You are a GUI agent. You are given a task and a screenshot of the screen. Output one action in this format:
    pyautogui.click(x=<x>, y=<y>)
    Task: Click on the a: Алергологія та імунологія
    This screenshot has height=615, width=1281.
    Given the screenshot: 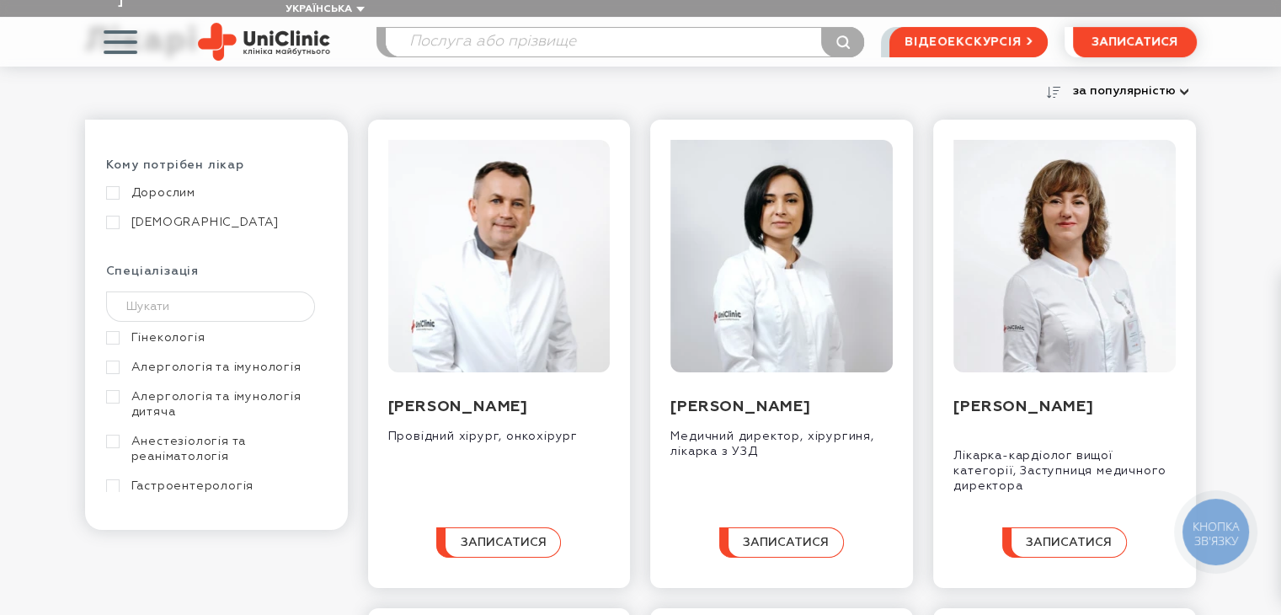 What is the action you would take?
    pyautogui.click(x=214, y=367)
    